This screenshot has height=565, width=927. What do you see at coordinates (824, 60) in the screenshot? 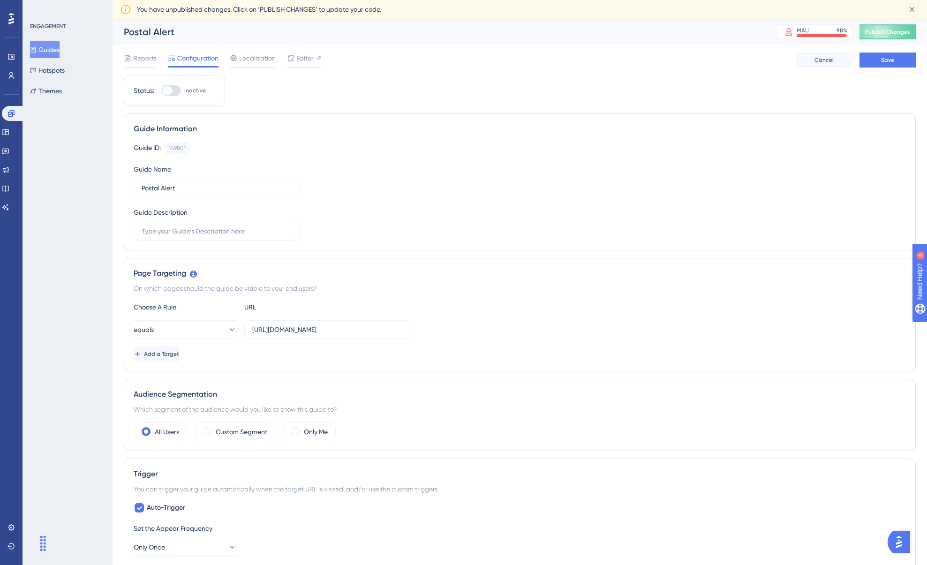
I see `button: Cancel` at bounding box center [824, 60].